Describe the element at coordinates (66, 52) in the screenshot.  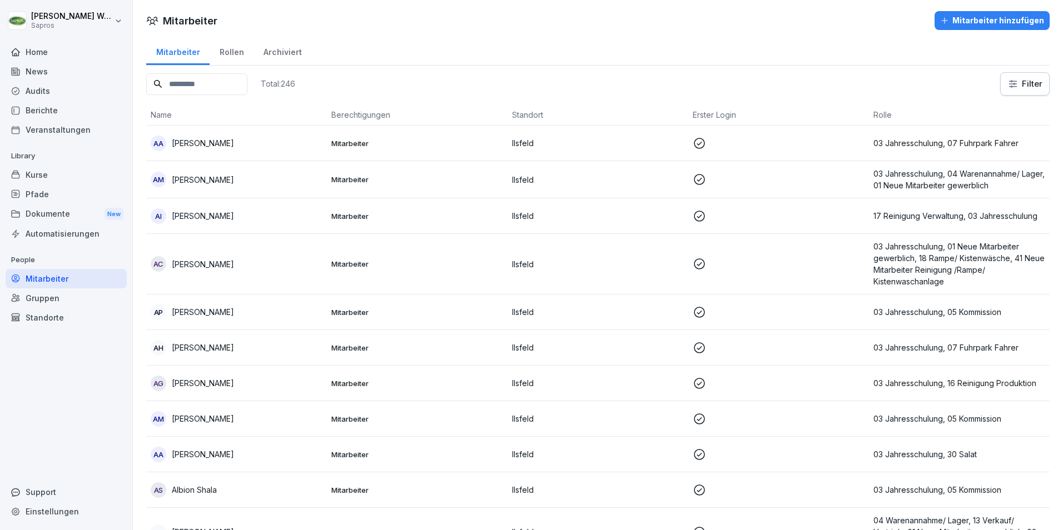
I see `div: Home` at that location.